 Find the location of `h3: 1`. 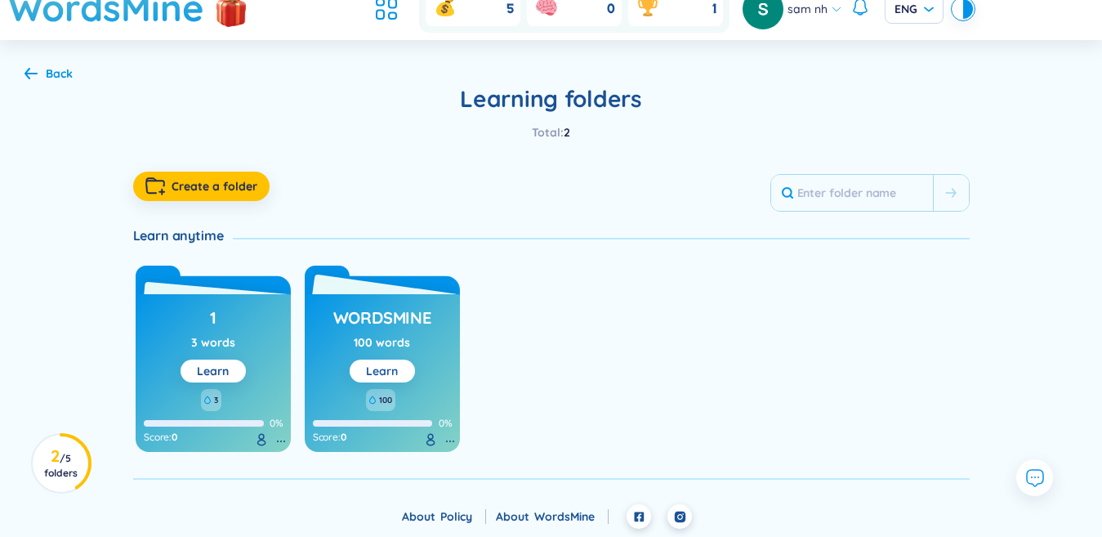

h3: 1 is located at coordinates (213, 322).